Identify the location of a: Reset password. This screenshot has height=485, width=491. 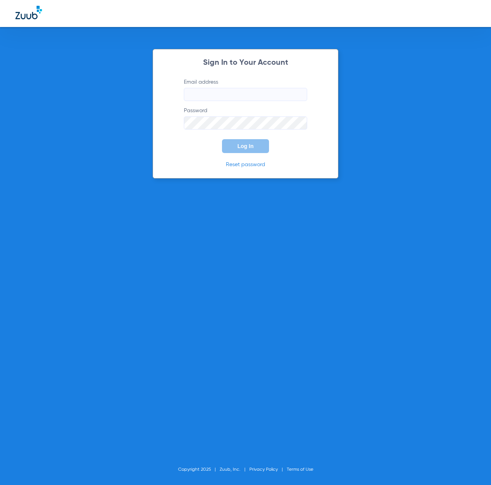
(245, 165).